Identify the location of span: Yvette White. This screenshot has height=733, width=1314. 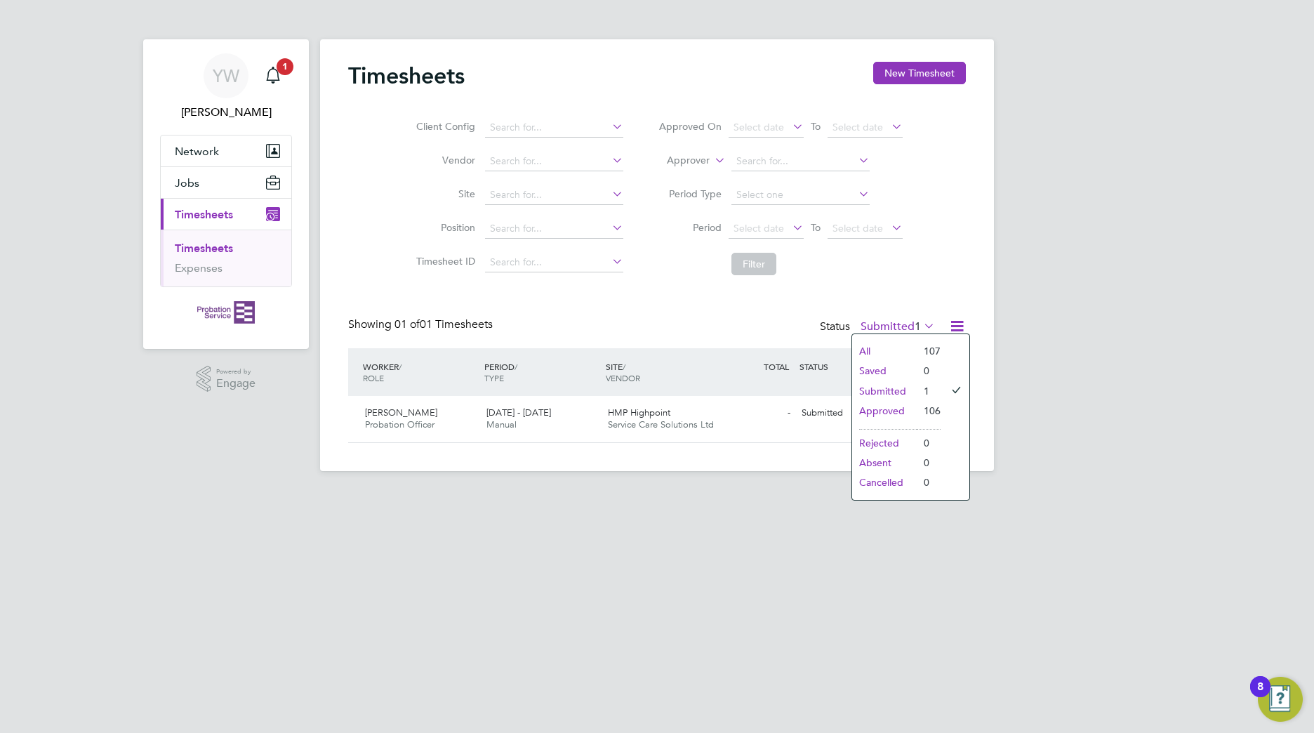
(226, 112).